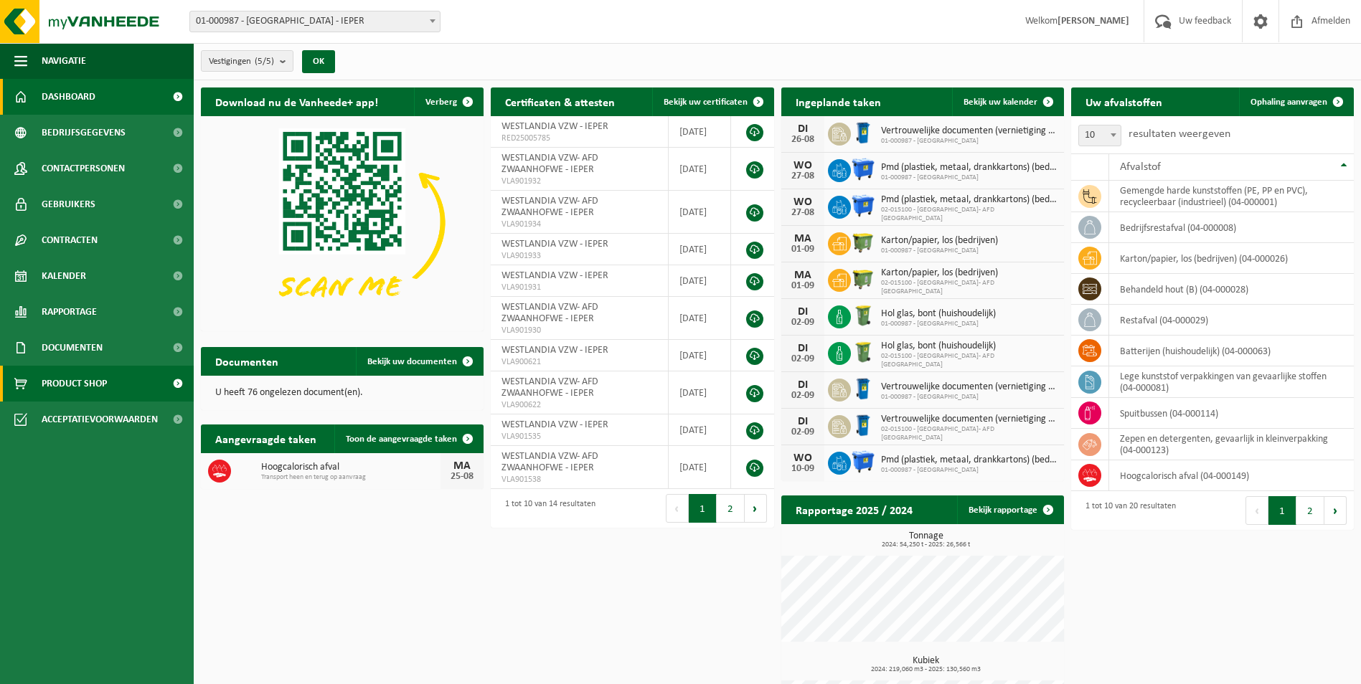 This screenshot has height=684, width=1361. What do you see at coordinates (547, 509) in the screenshot?
I see `div: 1 tot 10 van 14 resultaten` at bounding box center [547, 509].